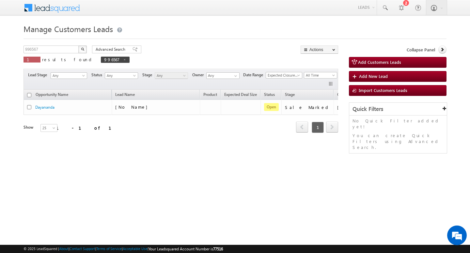 The height and width of the screenshot is (253, 470). What do you see at coordinates (210, 94) in the screenshot?
I see `span: Product` at bounding box center [210, 94].